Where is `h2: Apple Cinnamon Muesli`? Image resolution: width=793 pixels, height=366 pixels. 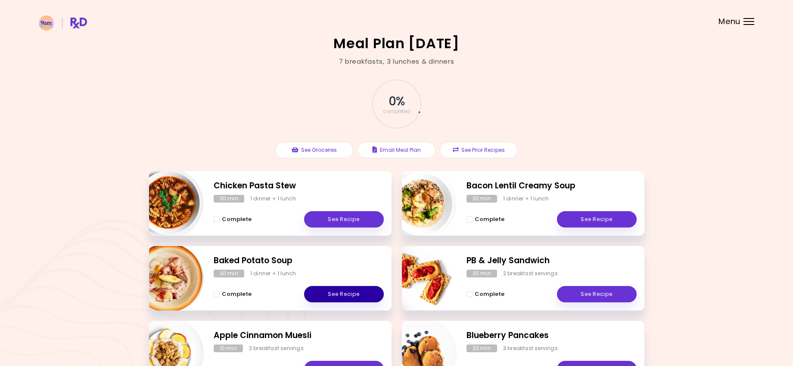 h2: Apple Cinnamon Muesli is located at coordinates (298, 336).